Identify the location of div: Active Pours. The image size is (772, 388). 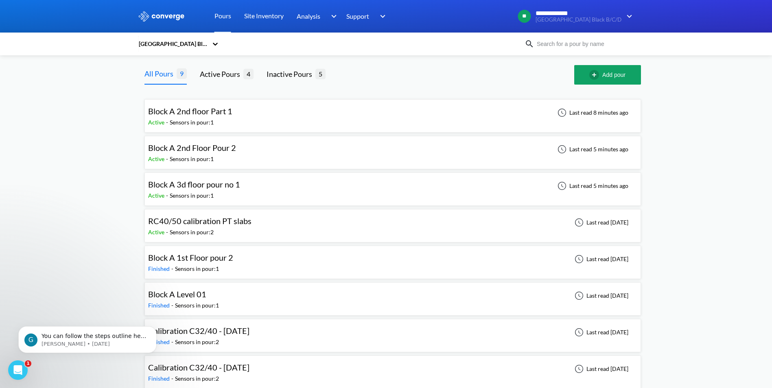
(221, 74).